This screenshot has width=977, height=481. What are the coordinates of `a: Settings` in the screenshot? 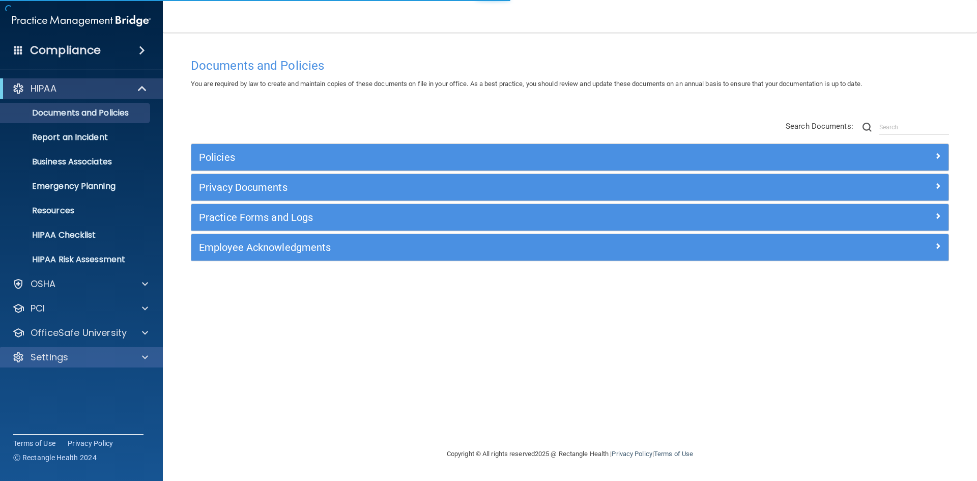 It's located at (80, 357).